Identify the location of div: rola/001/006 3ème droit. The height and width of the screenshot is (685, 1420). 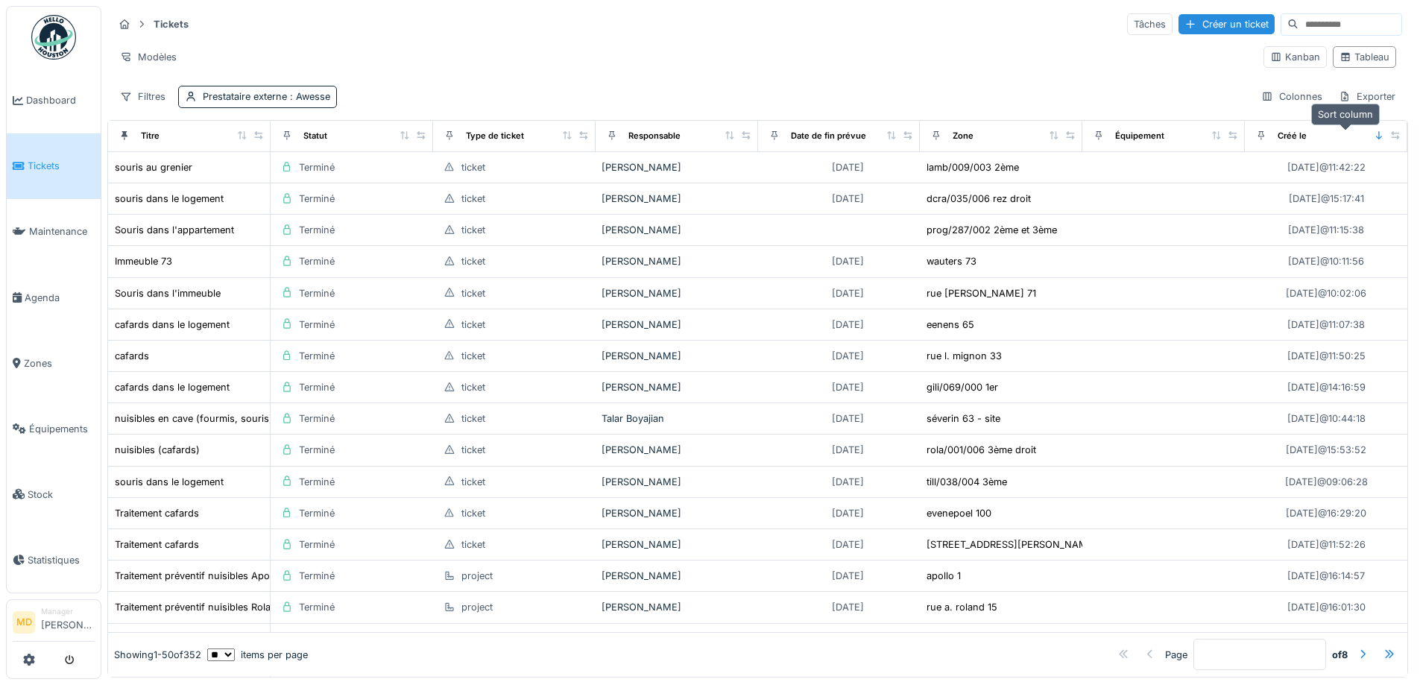
(981, 449).